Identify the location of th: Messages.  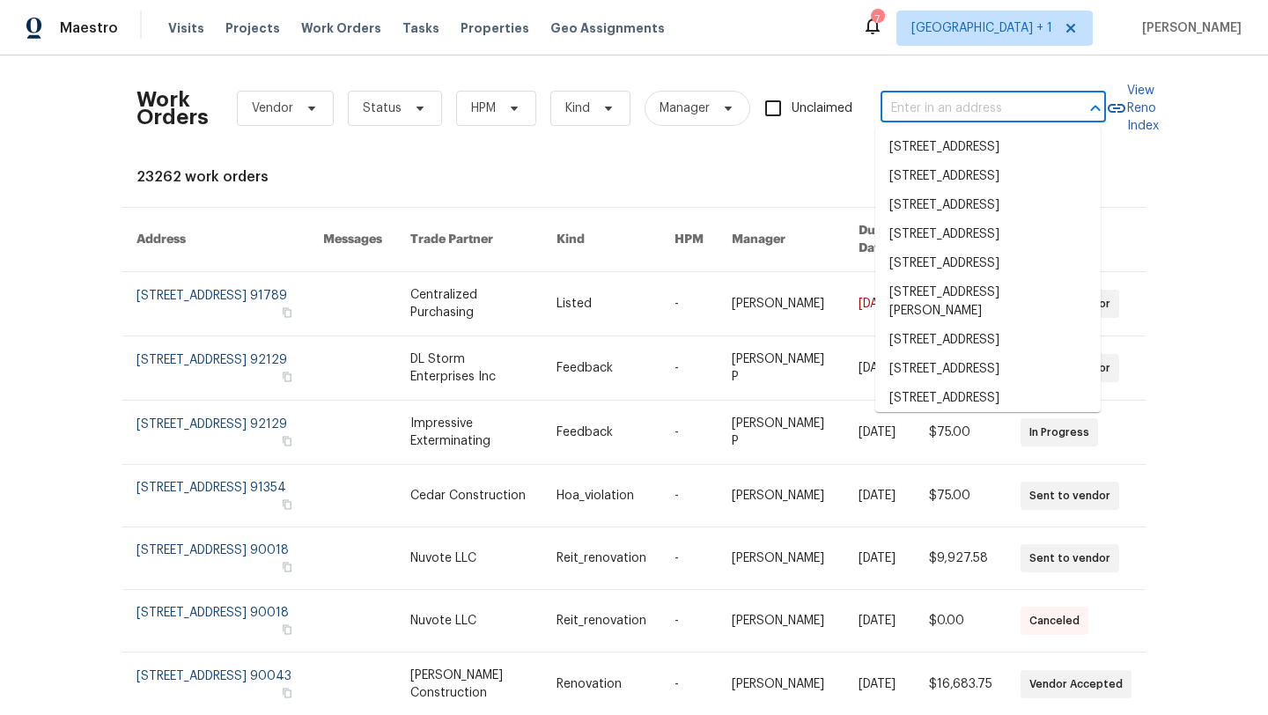
(352, 240).